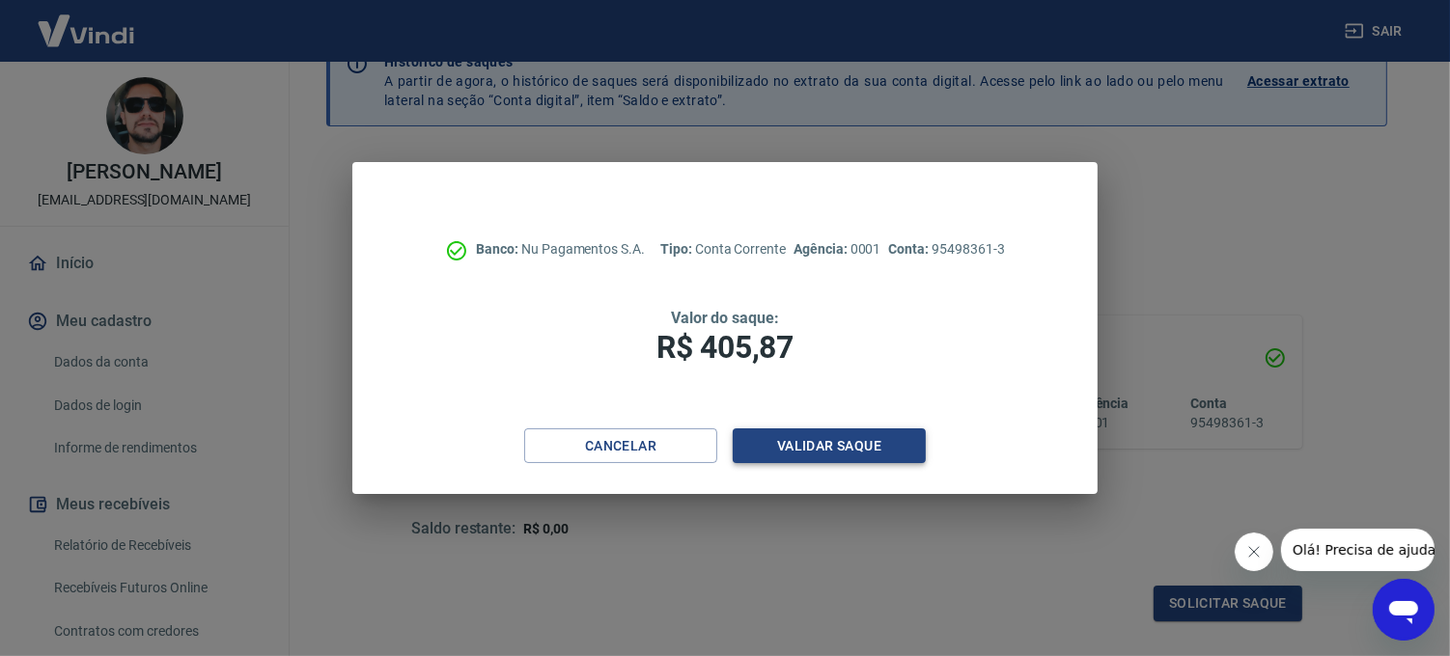 The image size is (1450, 656). I want to click on button: Cancelar, so click(621, 446).